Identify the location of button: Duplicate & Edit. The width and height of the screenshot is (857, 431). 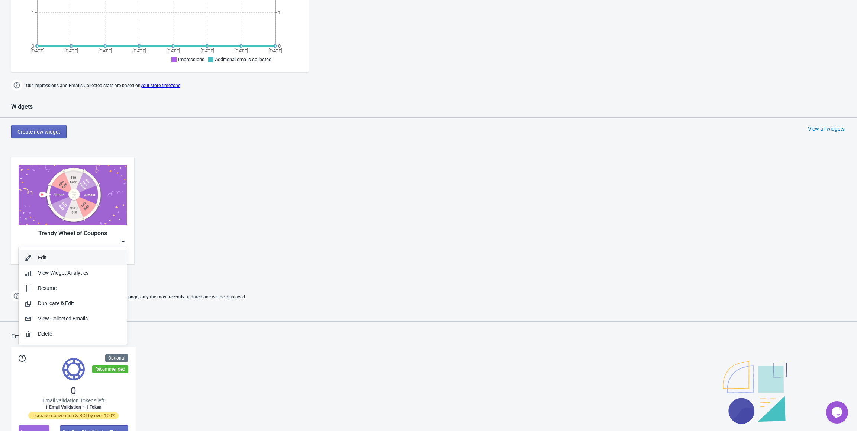
(73, 303).